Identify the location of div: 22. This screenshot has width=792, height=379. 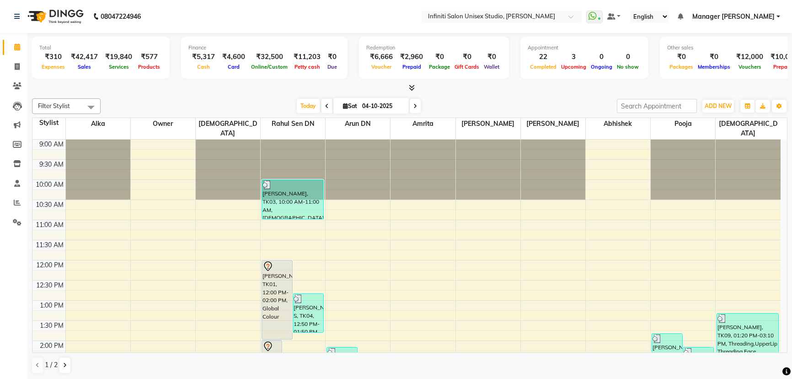
(543, 57).